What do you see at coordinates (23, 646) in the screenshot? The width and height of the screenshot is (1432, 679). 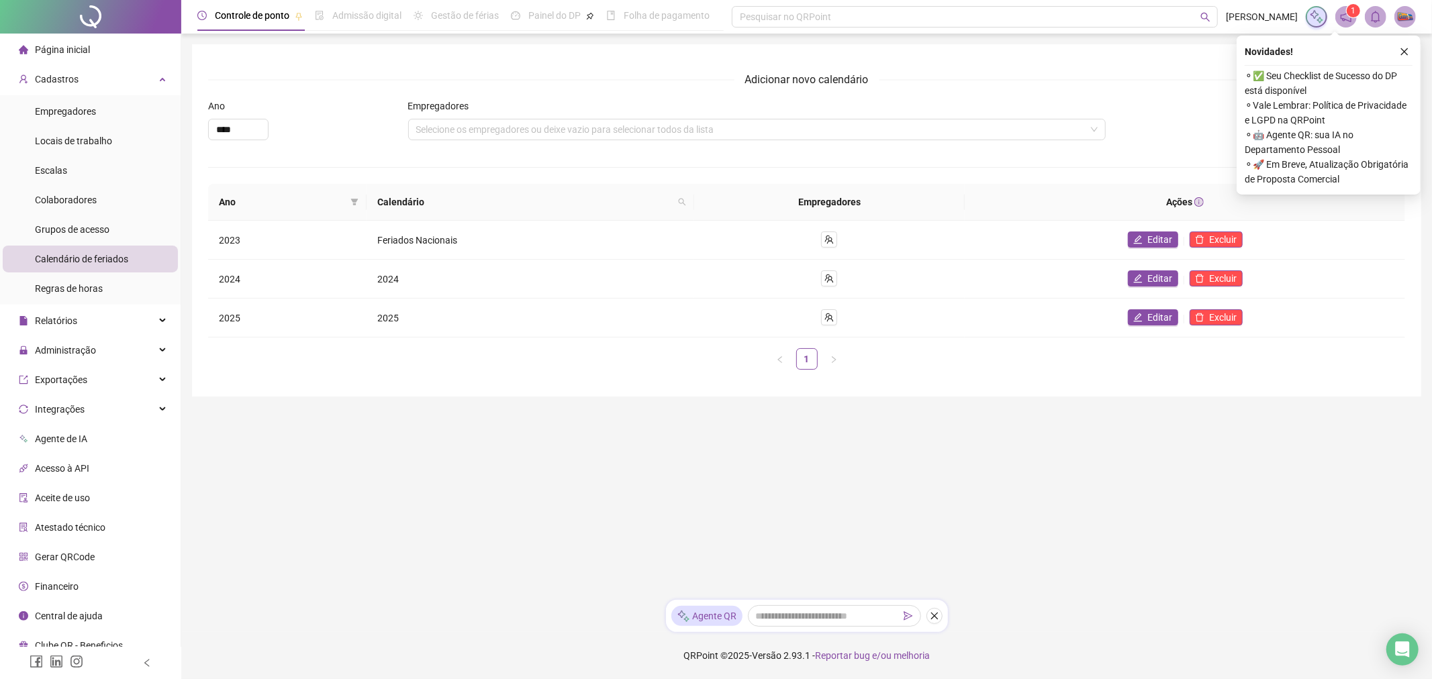 I see `span: gift` at bounding box center [23, 646].